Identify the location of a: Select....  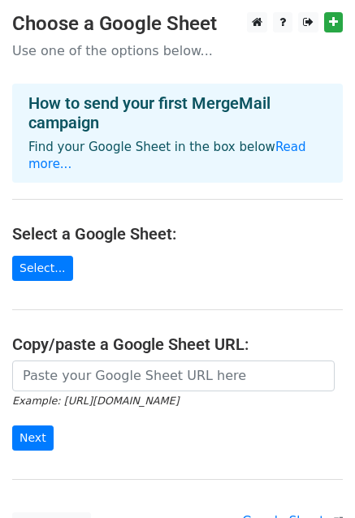
(42, 268).